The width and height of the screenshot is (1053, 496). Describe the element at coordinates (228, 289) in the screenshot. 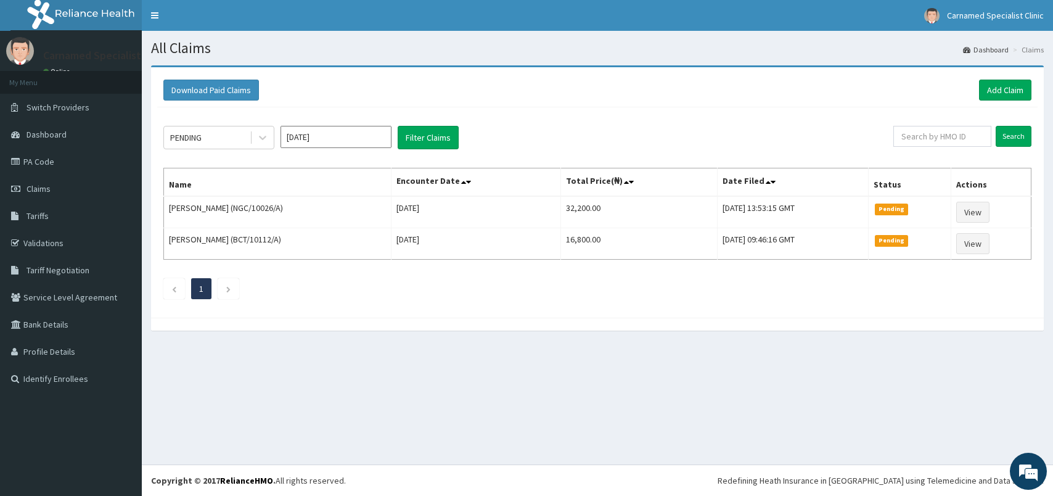

I see `a: Next page` at that location.